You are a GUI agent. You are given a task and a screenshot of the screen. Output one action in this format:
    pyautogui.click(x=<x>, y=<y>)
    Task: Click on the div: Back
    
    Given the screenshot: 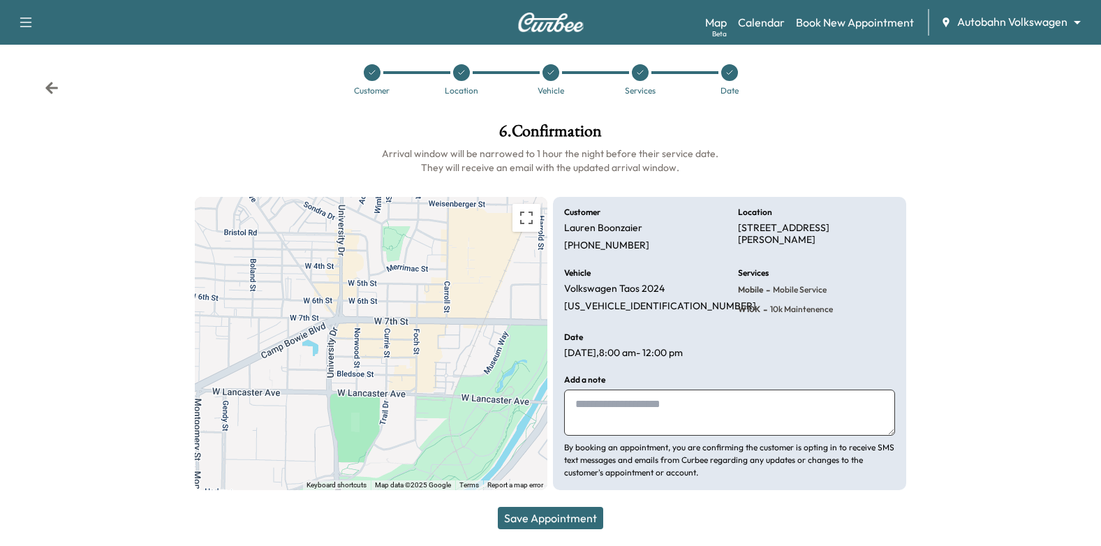 What is the action you would take?
    pyautogui.click(x=52, y=88)
    